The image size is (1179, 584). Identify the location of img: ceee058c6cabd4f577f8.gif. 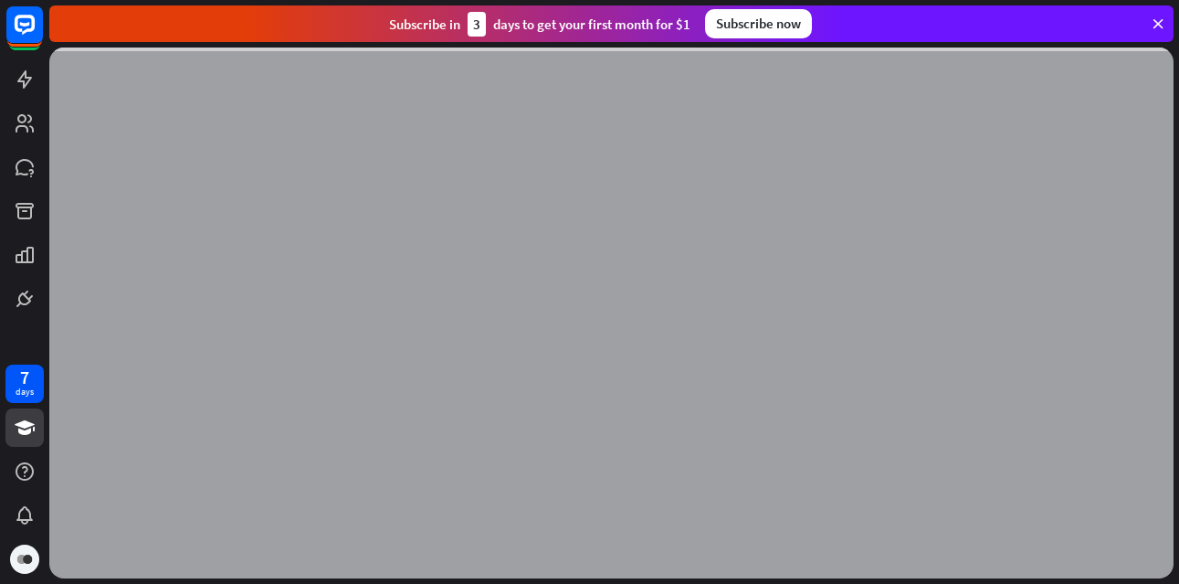
(25, 559).